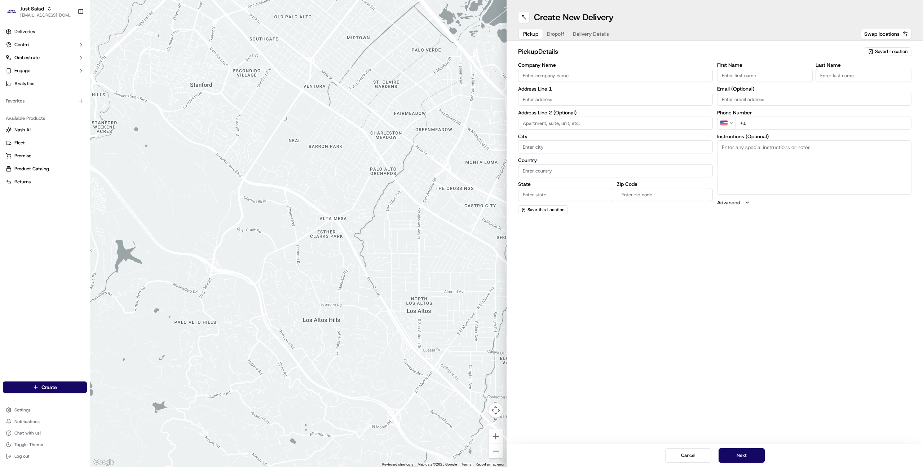 This screenshot has width=923, height=467. Describe the element at coordinates (22, 45) in the screenshot. I see `span: Control` at that location.